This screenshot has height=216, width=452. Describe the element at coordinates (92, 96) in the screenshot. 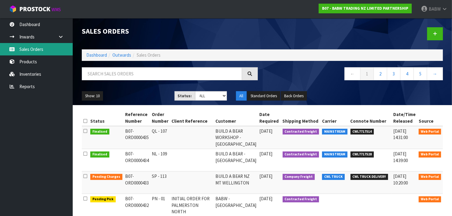

I see `button: Show: 10` at that location.